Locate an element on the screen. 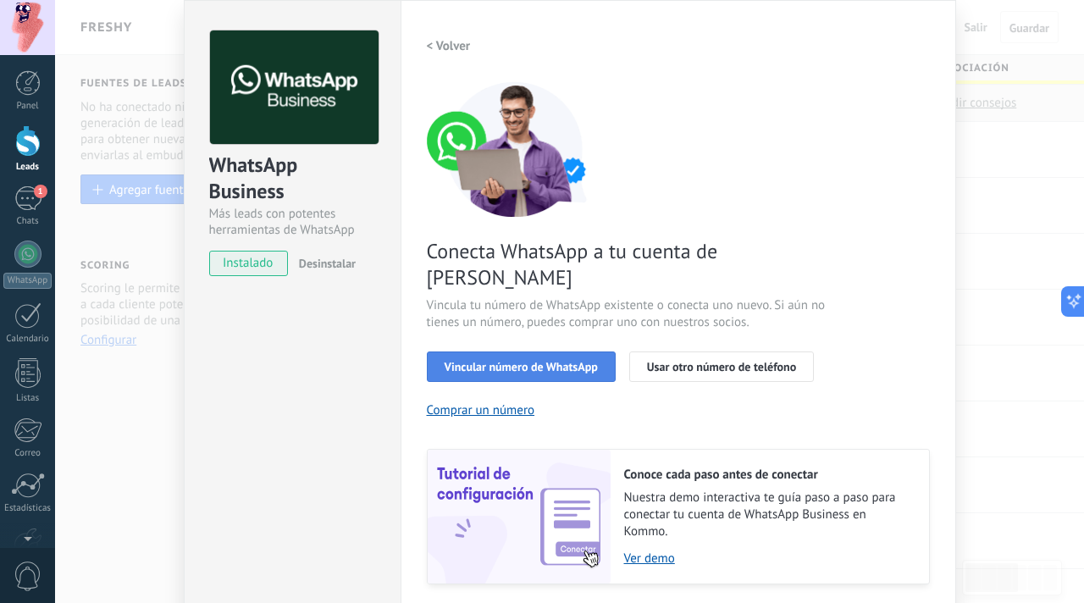 The height and width of the screenshot is (603, 1084). button: < Volver is located at coordinates (449, 46).